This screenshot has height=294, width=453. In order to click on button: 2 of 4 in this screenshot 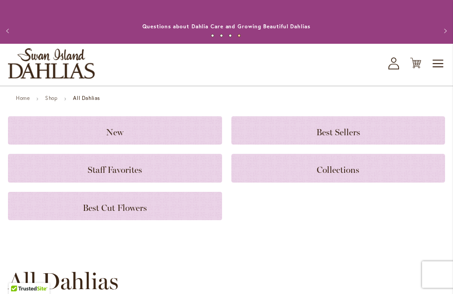, I will do `click(221, 35)`.